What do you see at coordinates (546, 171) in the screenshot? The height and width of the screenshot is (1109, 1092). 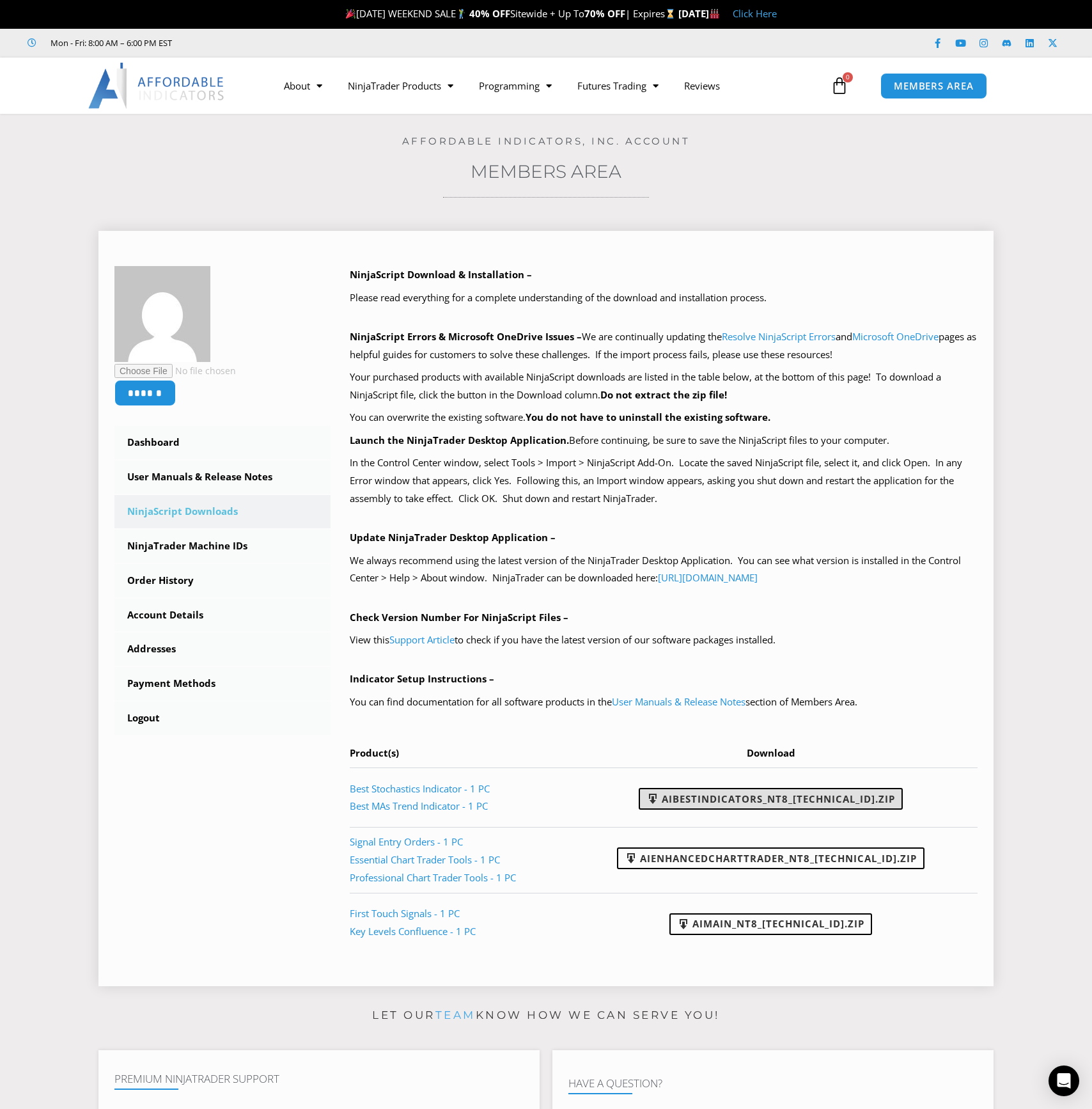 I see `a: Members Area` at bounding box center [546, 171].